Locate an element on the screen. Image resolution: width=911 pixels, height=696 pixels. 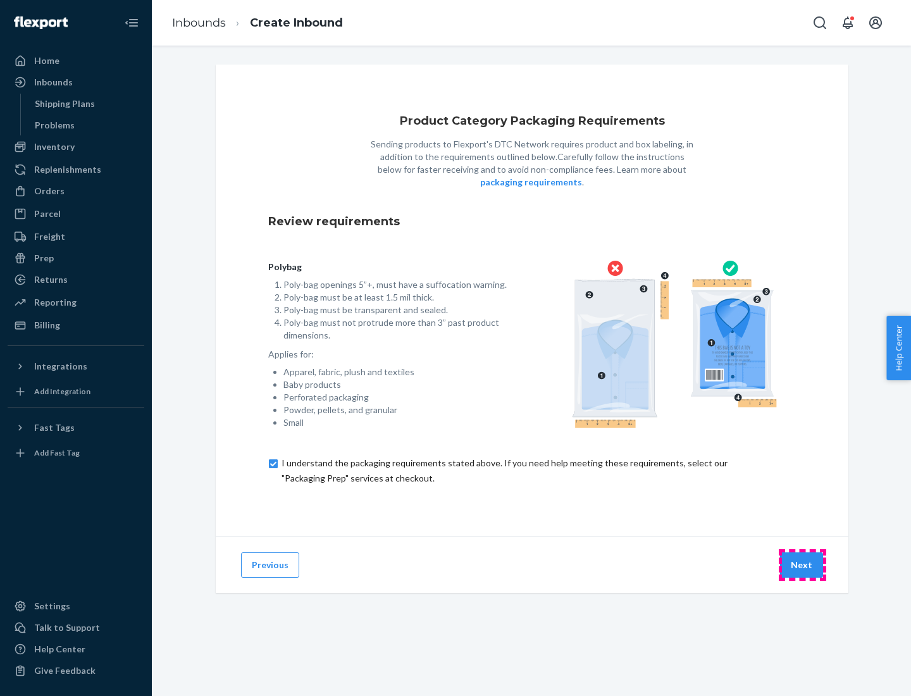
div: Freight is located at coordinates (49, 237).